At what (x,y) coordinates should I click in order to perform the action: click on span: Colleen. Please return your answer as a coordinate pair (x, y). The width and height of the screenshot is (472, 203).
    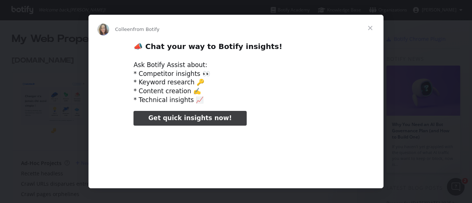
    Looking at the image, I should click on (124, 29).